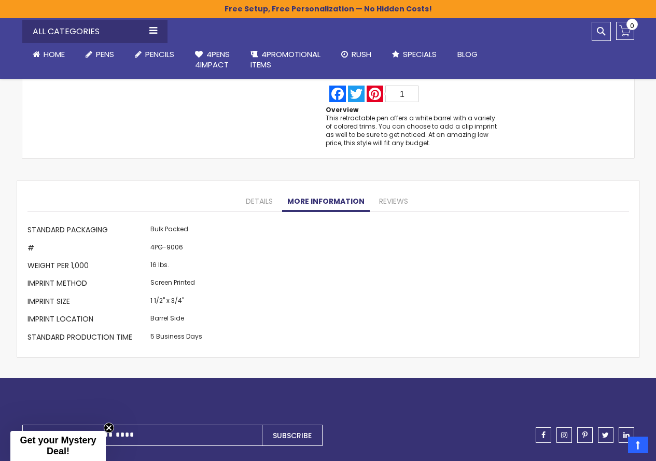 This screenshot has height=461, width=656. I want to click on th: Imprint Location, so click(88, 320).